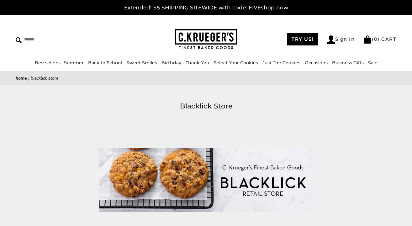 The width and height of the screenshot is (412, 226). Describe the element at coordinates (282, 63) in the screenshot. I see `a: Just The Cookies` at that location.